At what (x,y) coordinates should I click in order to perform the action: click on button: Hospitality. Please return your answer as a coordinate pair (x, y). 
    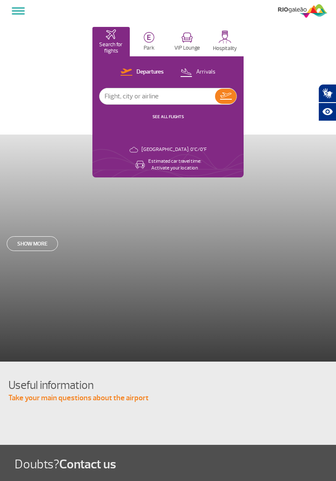
    Looking at the image, I should click on (225, 42).